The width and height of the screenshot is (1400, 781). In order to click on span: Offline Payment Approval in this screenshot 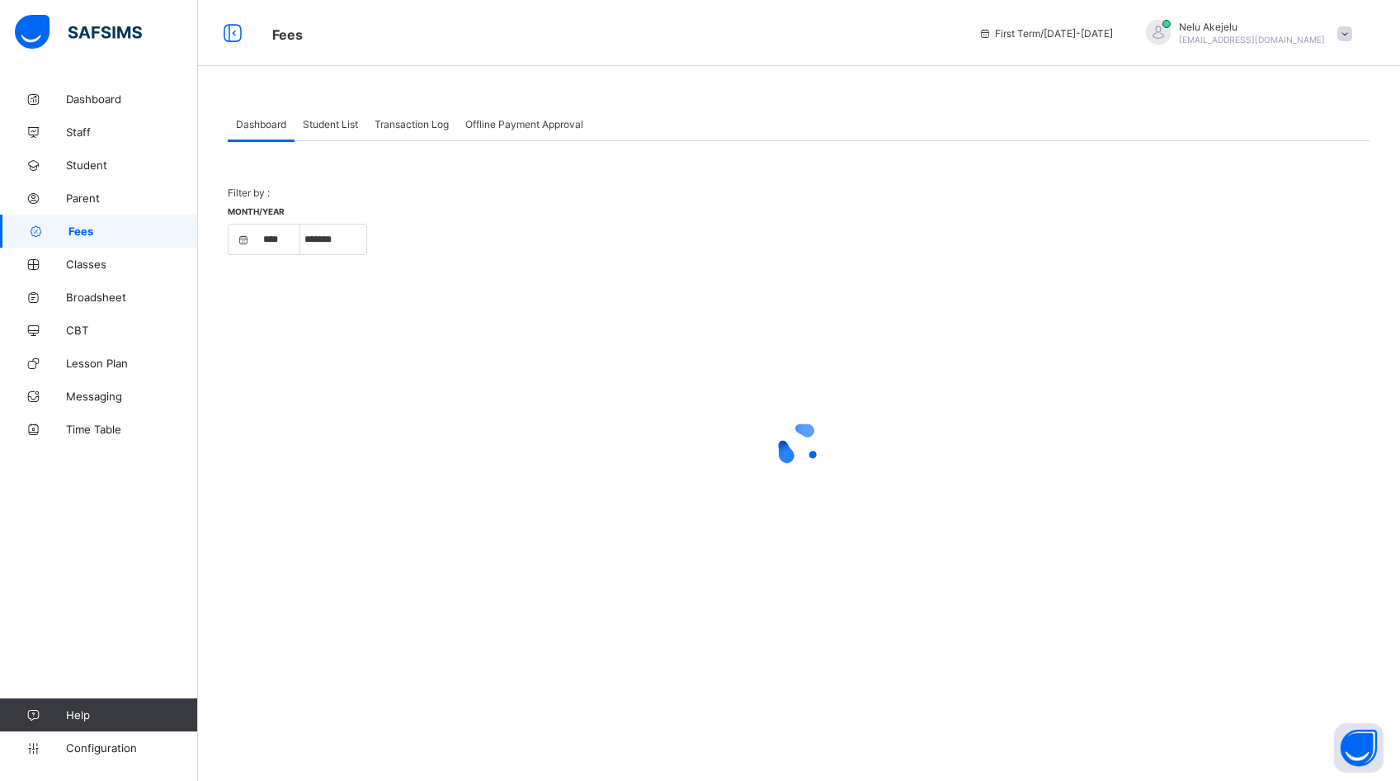, I will do `click(524, 124)`.